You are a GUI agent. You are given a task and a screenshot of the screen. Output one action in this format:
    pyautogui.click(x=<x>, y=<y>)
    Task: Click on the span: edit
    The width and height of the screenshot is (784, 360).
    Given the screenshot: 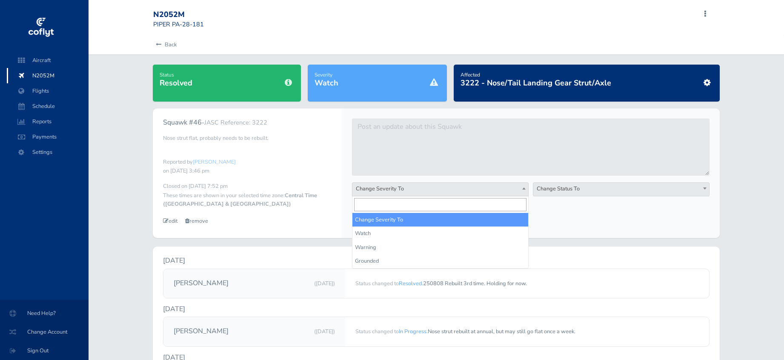 What is the action you would take?
    pyautogui.click(x=170, y=221)
    